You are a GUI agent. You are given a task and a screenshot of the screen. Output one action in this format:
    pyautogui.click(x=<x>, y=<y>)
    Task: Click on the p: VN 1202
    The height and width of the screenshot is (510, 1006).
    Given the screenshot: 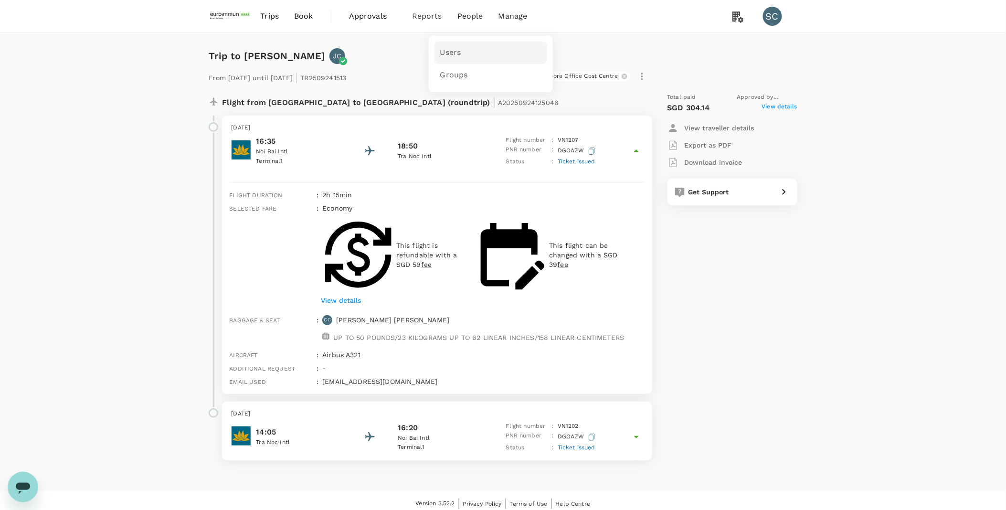 What is the action you would take?
    pyautogui.click(x=568, y=426)
    